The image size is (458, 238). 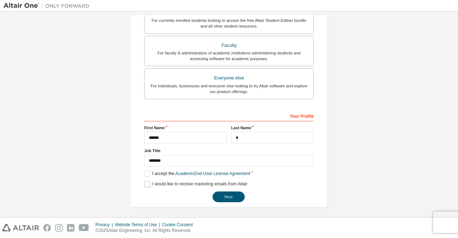 I want to click on div: For individuals, businesses and everyone else looking to try Altair software and explore our prod..., so click(x=229, y=89).